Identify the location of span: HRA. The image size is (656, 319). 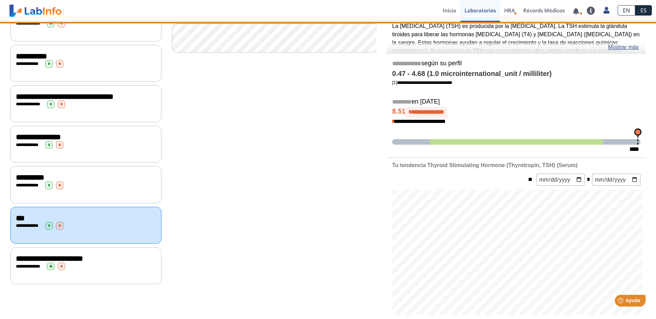
(509, 10).